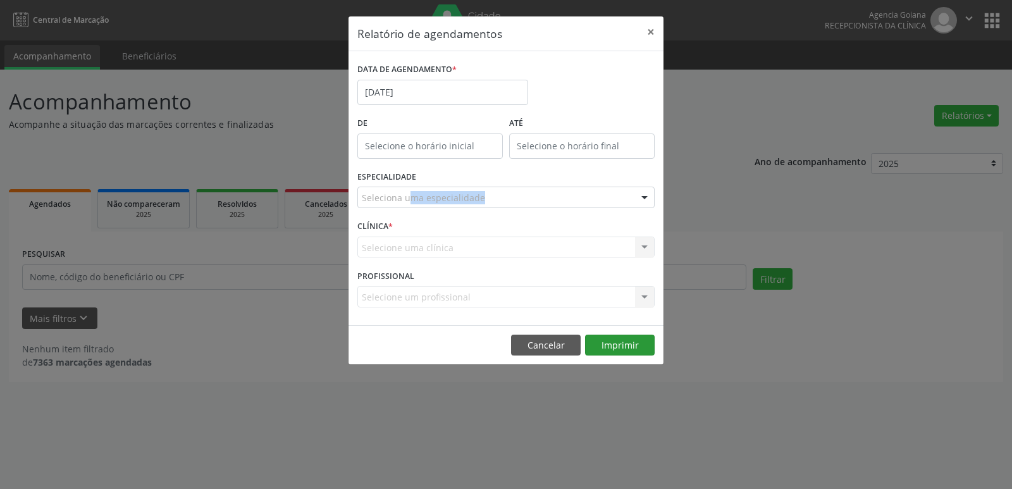 The width and height of the screenshot is (1012, 489). What do you see at coordinates (582, 123) in the screenshot?
I see `label: ATÉ` at bounding box center [582, 123].